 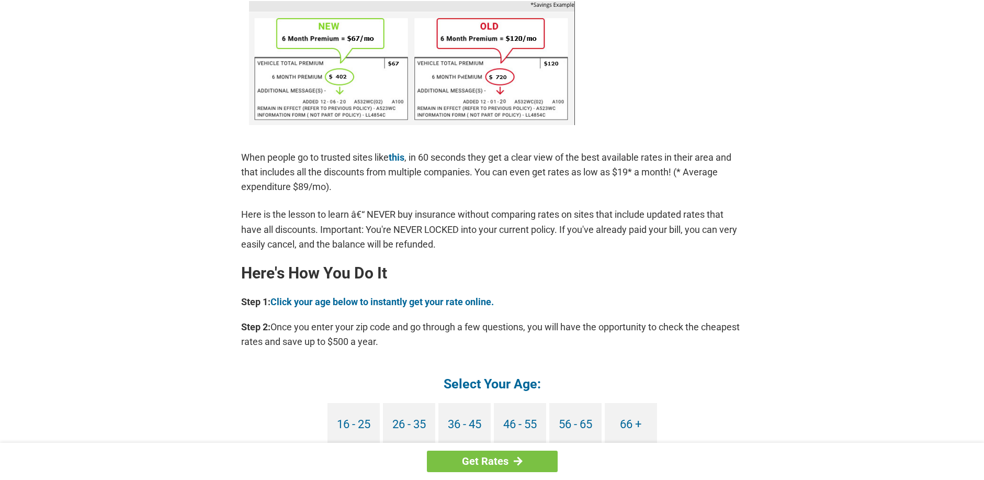 I want to click on b: Step 2:, so click(x=256, y=326).